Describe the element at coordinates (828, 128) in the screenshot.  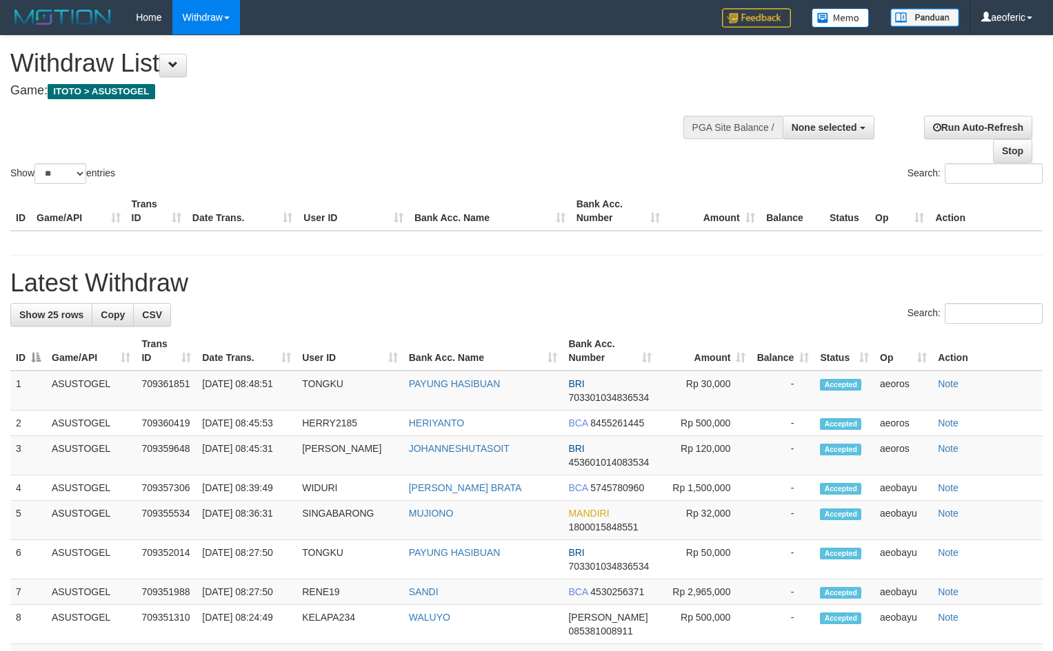
I see `button: None selected` at that location.